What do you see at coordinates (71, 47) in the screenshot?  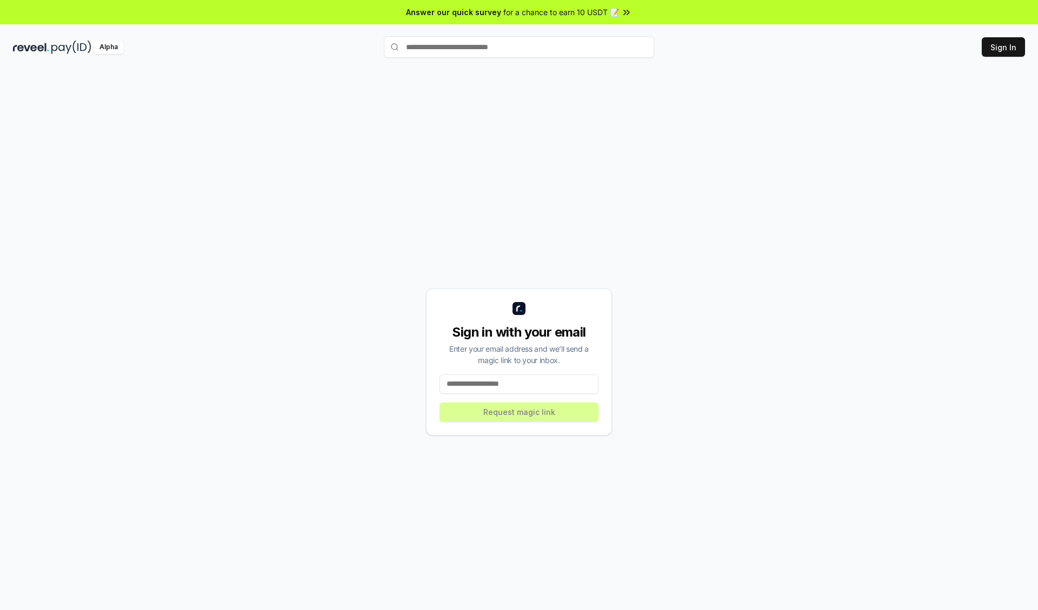 I see `img: pay_id` at bounding box center [71, 47].